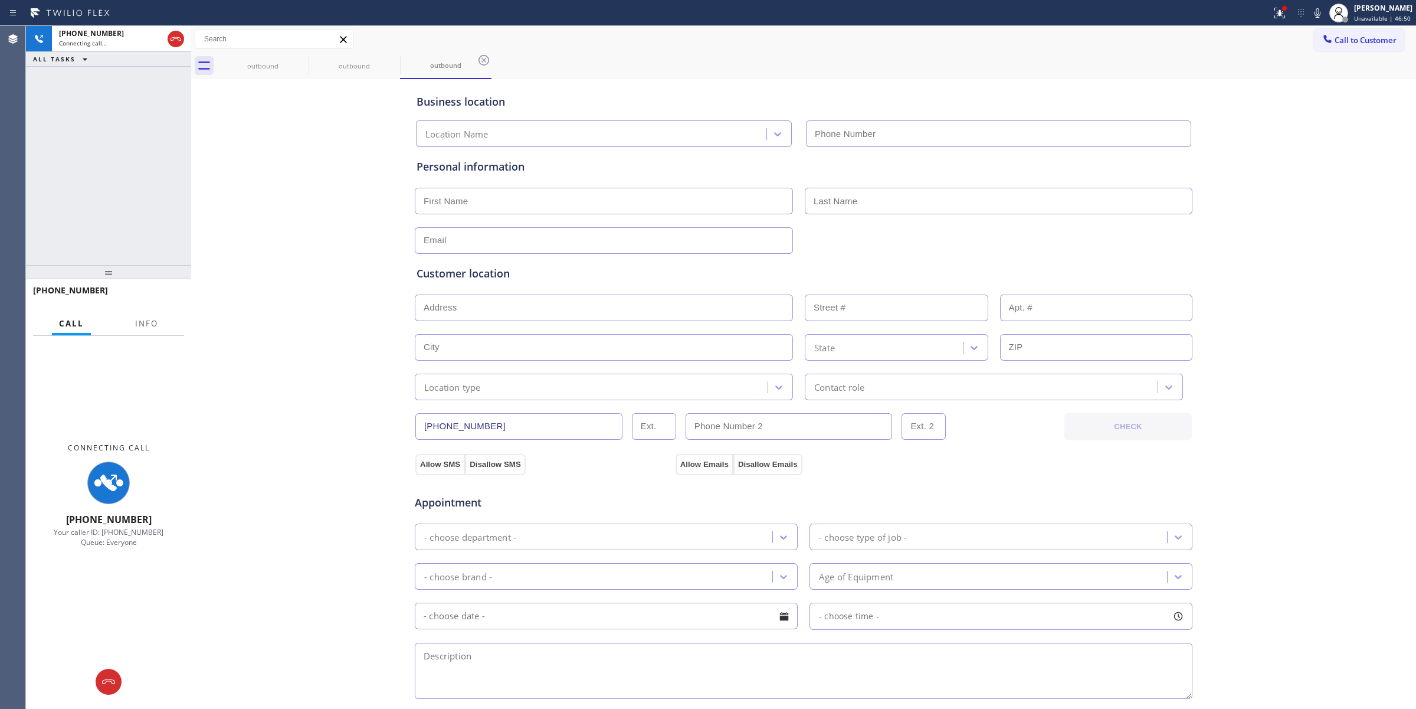  Describe the element at coordinates (495, 464) in the screenshot. I see `button: Disallow SMS` at that location.